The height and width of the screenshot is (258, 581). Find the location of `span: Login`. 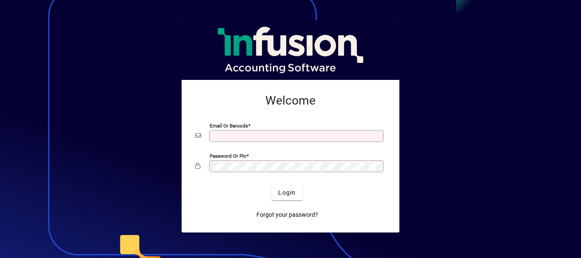

span: Login is located at coordinates (287, 193).